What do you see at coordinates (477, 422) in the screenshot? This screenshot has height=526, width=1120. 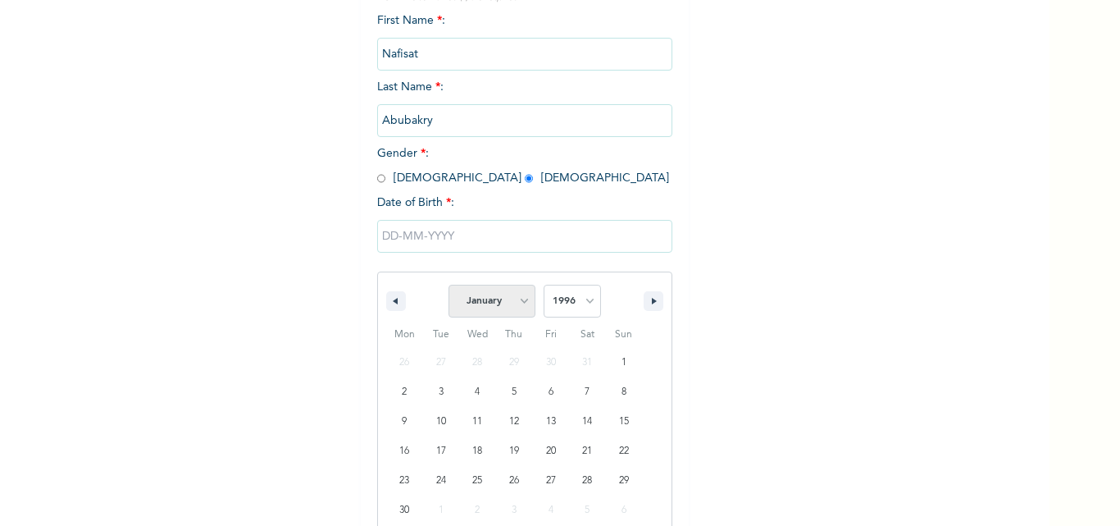 I see `span: 11` at bounding box center [477, 422].